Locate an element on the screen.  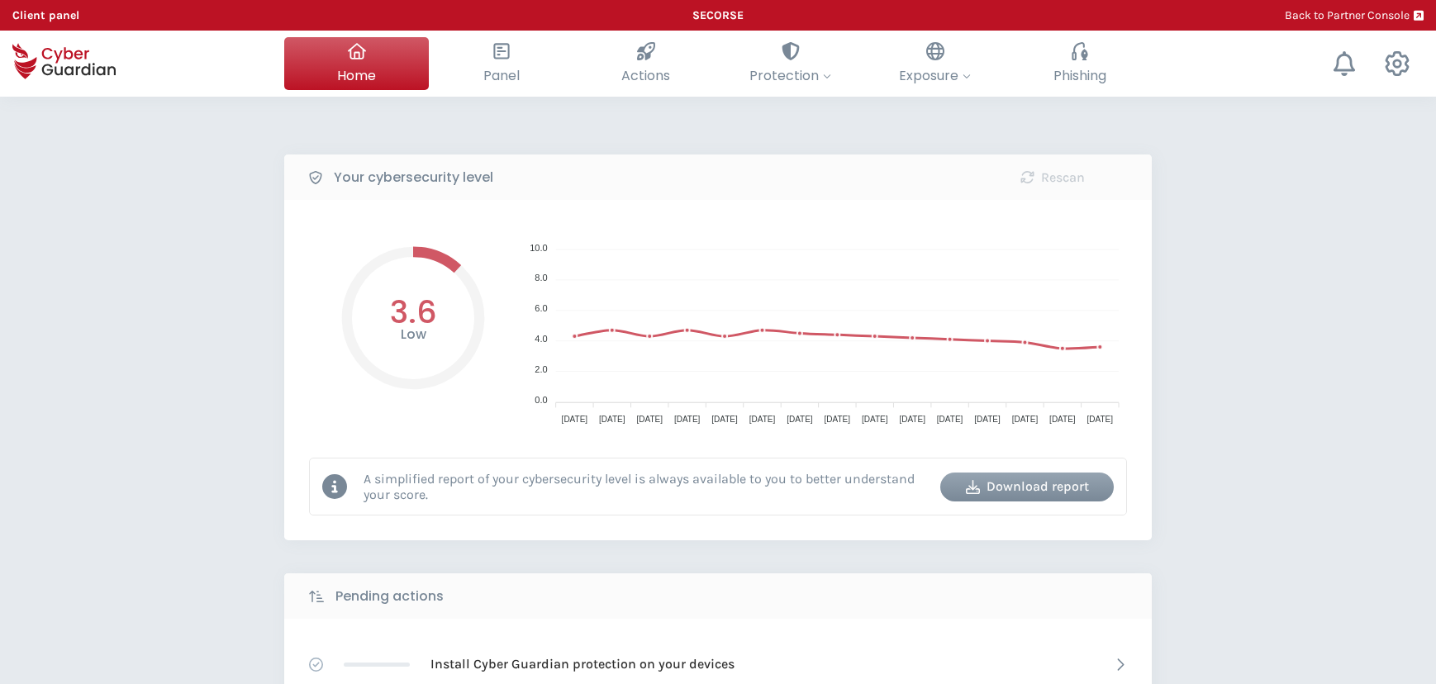
tspan: 6.0 is located at coordinates (541, 308).